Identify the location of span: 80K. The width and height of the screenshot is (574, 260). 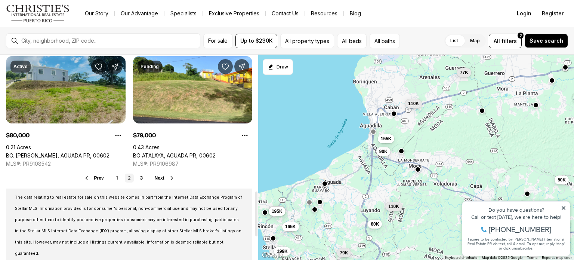
(375, 224).